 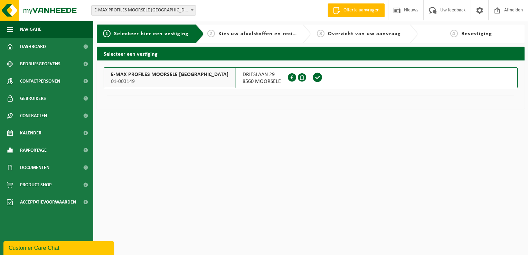 I want to click on span: 01-003149, so click(x=170, y=82).